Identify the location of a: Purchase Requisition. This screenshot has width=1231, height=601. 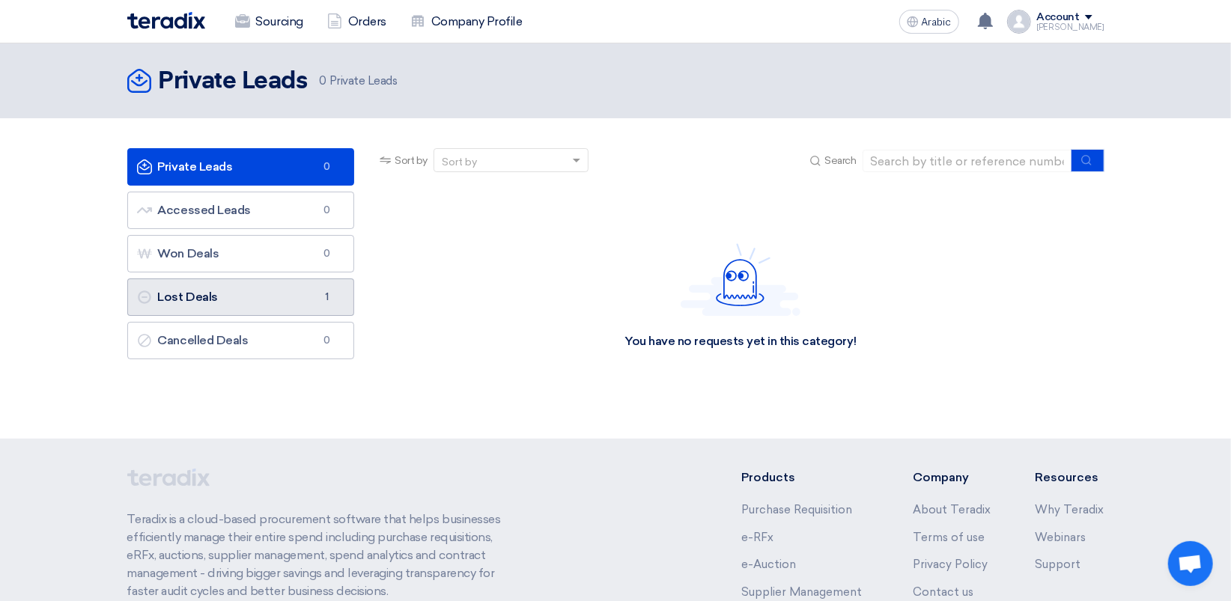
(797, 510).